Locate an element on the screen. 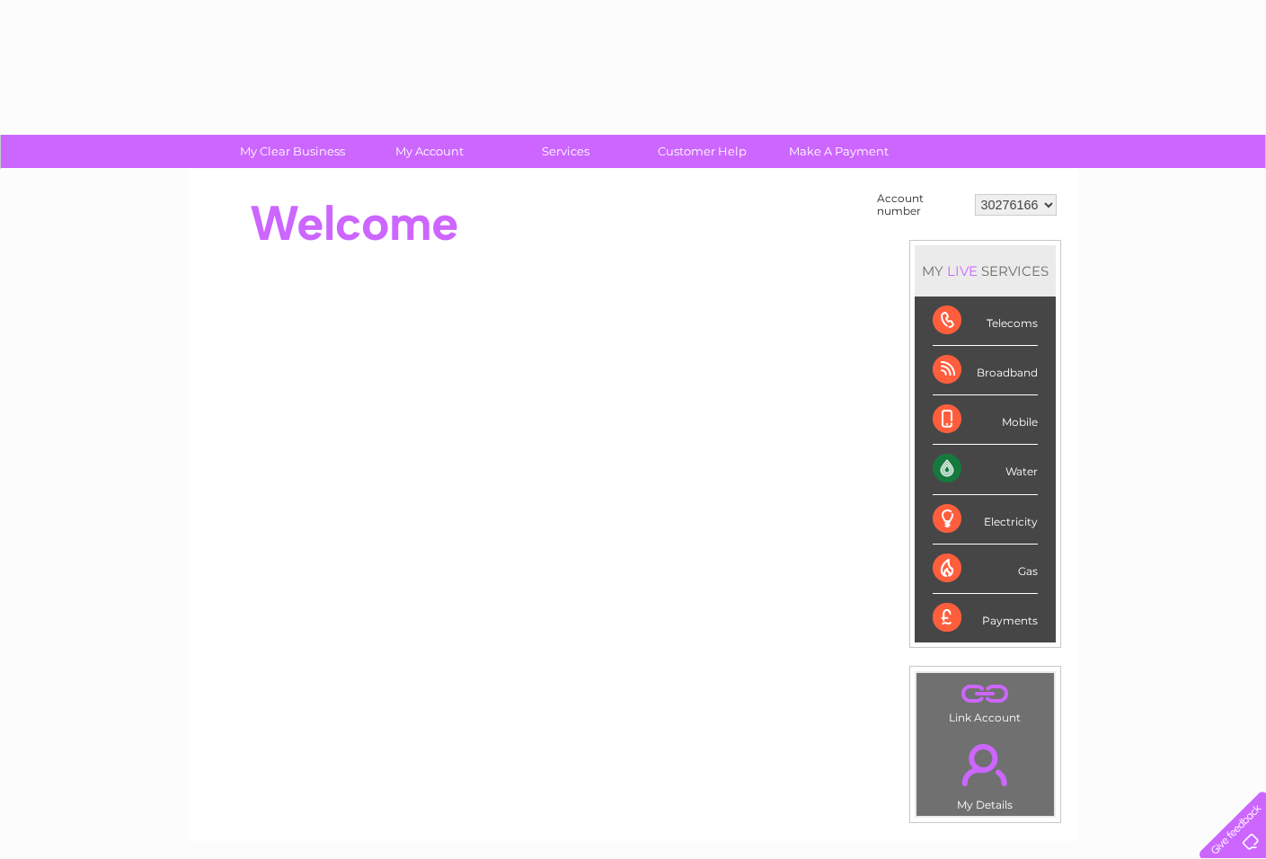 Image resolution: width=1266 pixels, height=859 pixels. div: Telecoms is located at coordinates (985, 321).